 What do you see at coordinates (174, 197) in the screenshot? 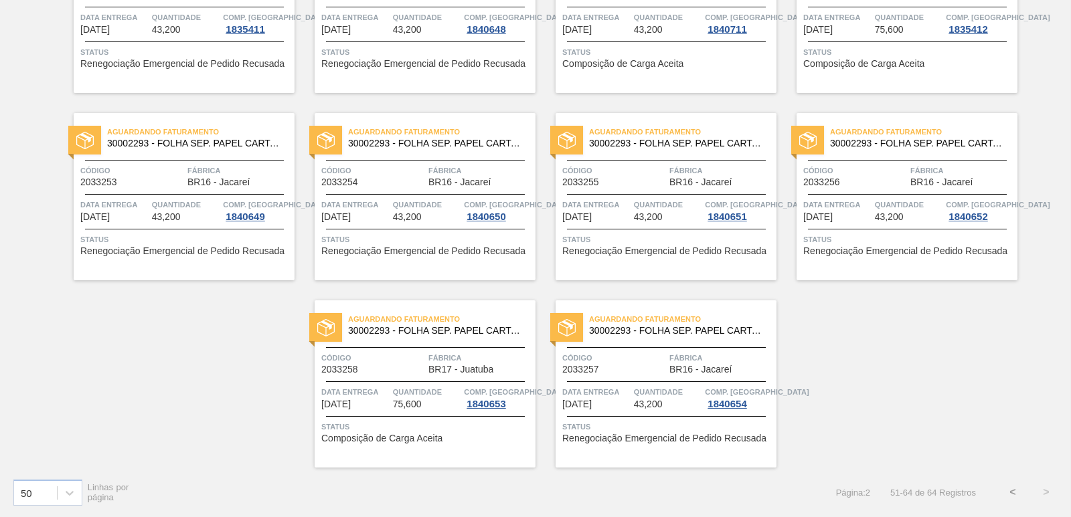
I see `a: statusAguardando Faturamento30002293 - FOLHA SEP. PAPEL CARTAO 1200x1000M 350gCódigo2033253Fábric...` at bounding box center [174, 197].